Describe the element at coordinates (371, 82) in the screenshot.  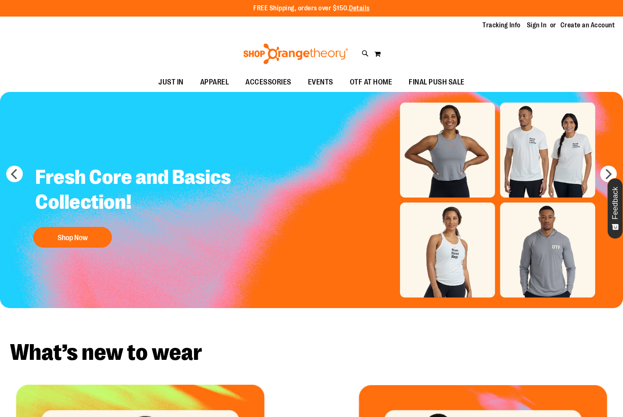
I see `a: OTF AT HOME` at that location.